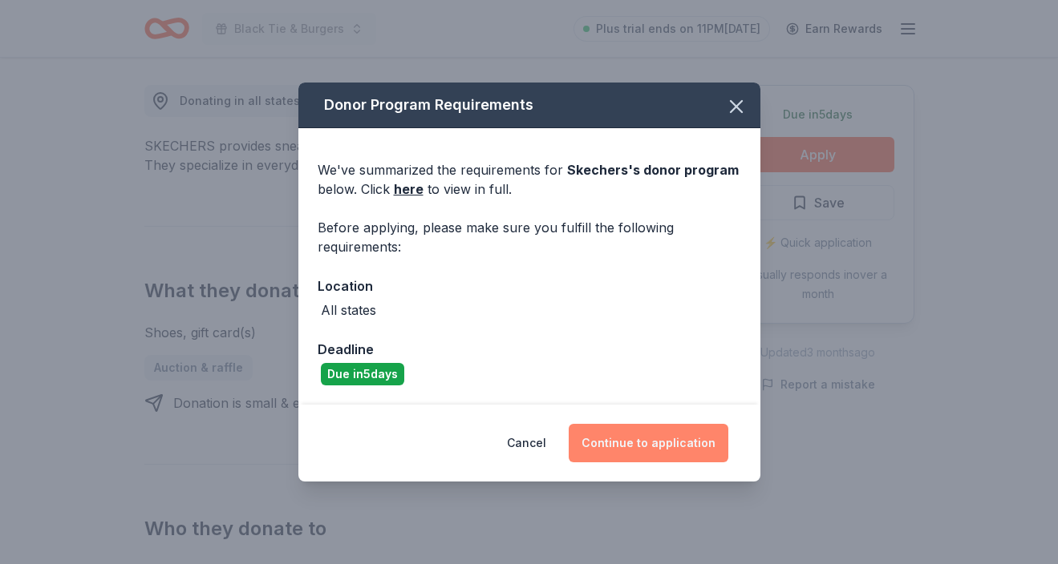 Image resolution: width=1058 pixels, height=564 pixels. Describe the element at coordinates (529, 350) in the screenshot. I see `div: Deadline` at that location.